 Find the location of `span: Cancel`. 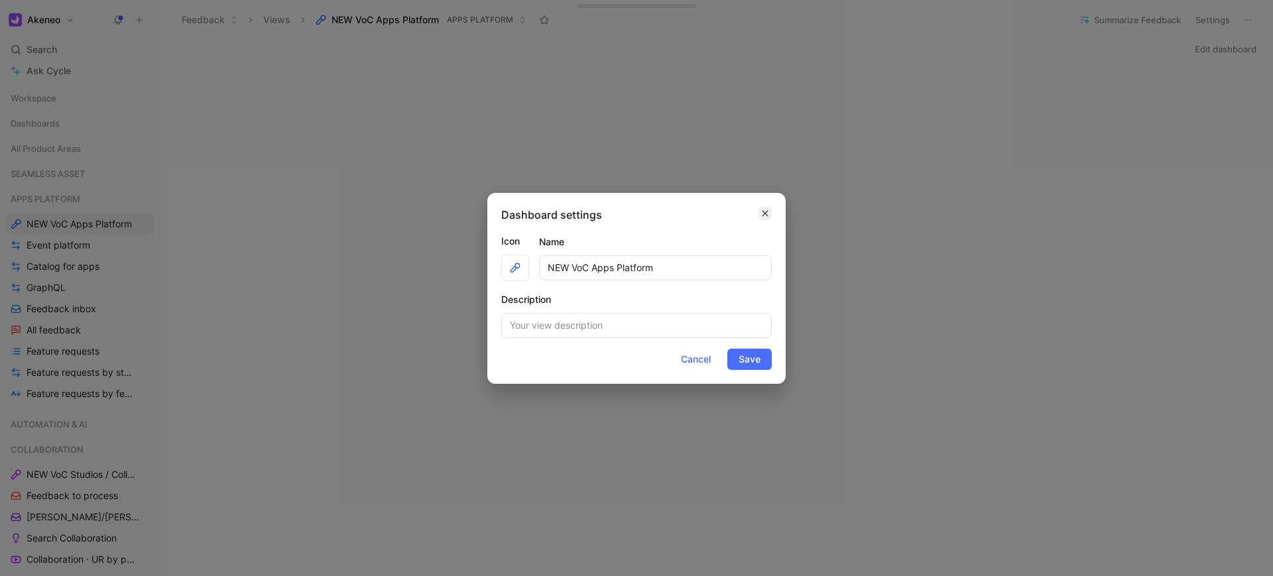

span: Cancel is located at coordinates (695, 359).